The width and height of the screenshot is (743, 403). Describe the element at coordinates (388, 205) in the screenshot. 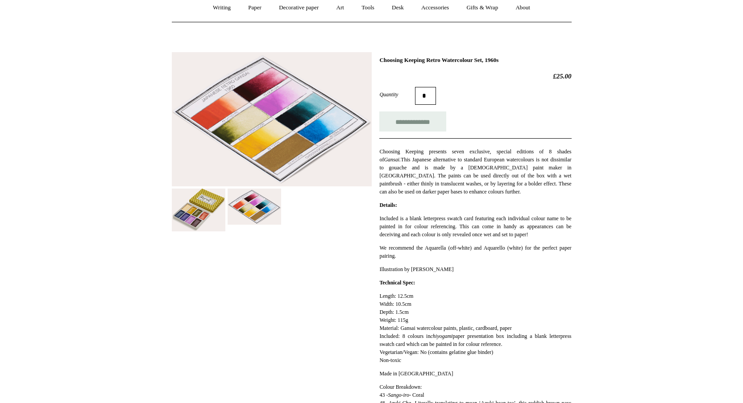

I see `strong: Details:` at that location.